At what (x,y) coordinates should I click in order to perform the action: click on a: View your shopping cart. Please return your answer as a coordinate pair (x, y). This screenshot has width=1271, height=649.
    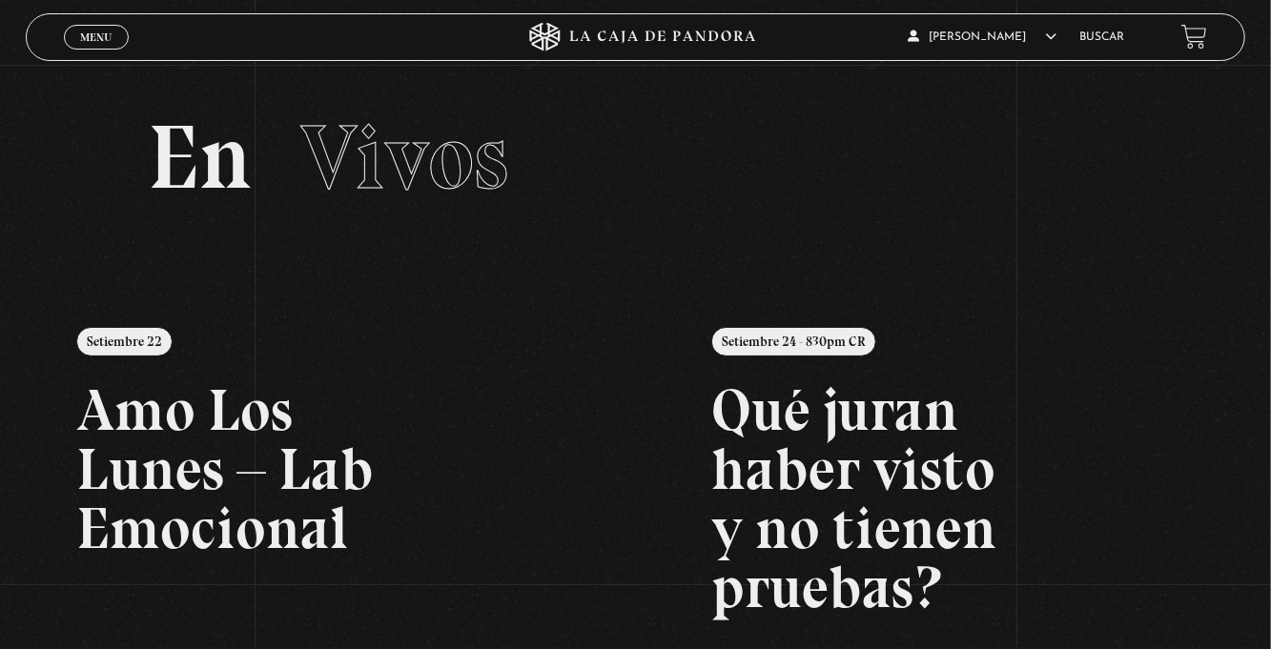
    Looking at the image, I should click on (1193, 36).